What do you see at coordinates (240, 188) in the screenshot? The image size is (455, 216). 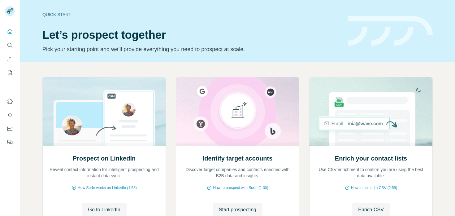 I see `span: How to prospect with Surfe (1:30)` at bounding box center [240, 188].